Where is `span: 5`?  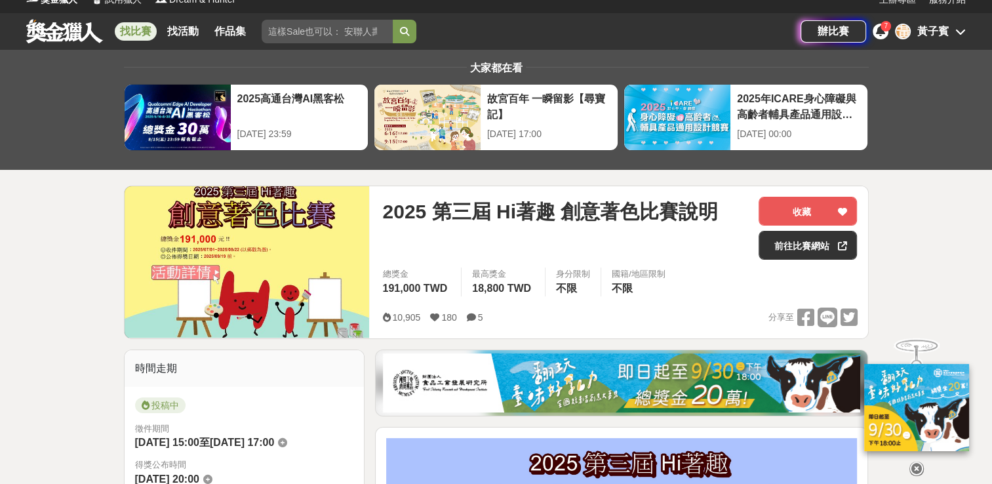 span: 5 is located at coordinates (481, 317).